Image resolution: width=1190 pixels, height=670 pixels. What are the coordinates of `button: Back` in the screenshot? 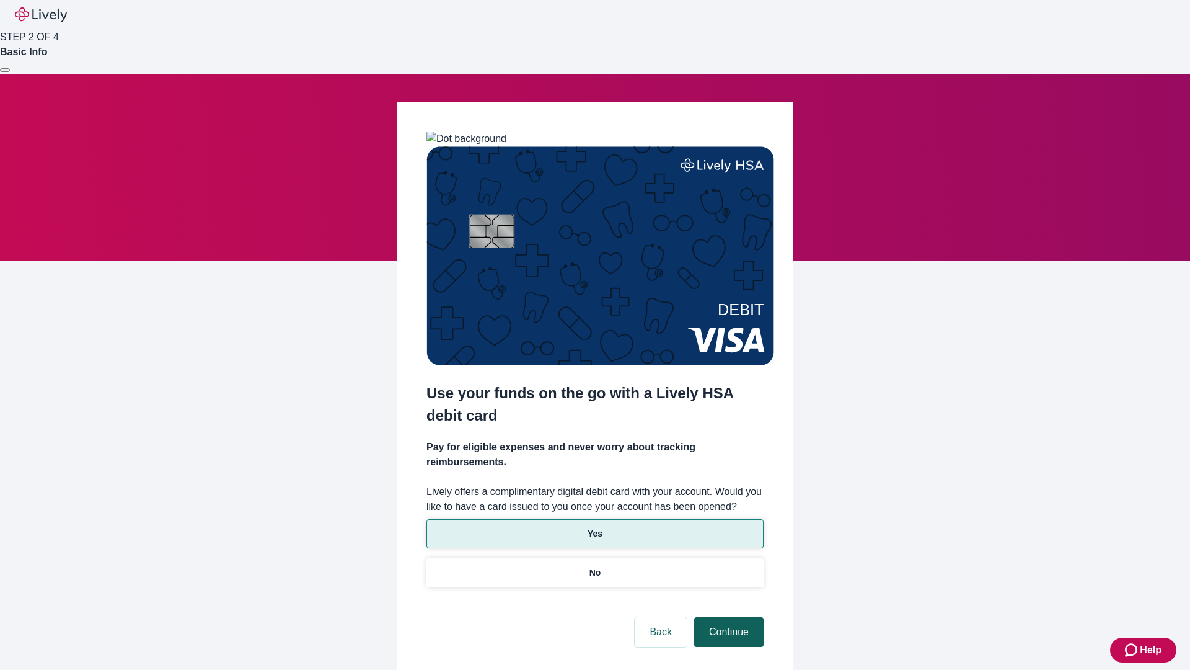 It's located at (661, 632).